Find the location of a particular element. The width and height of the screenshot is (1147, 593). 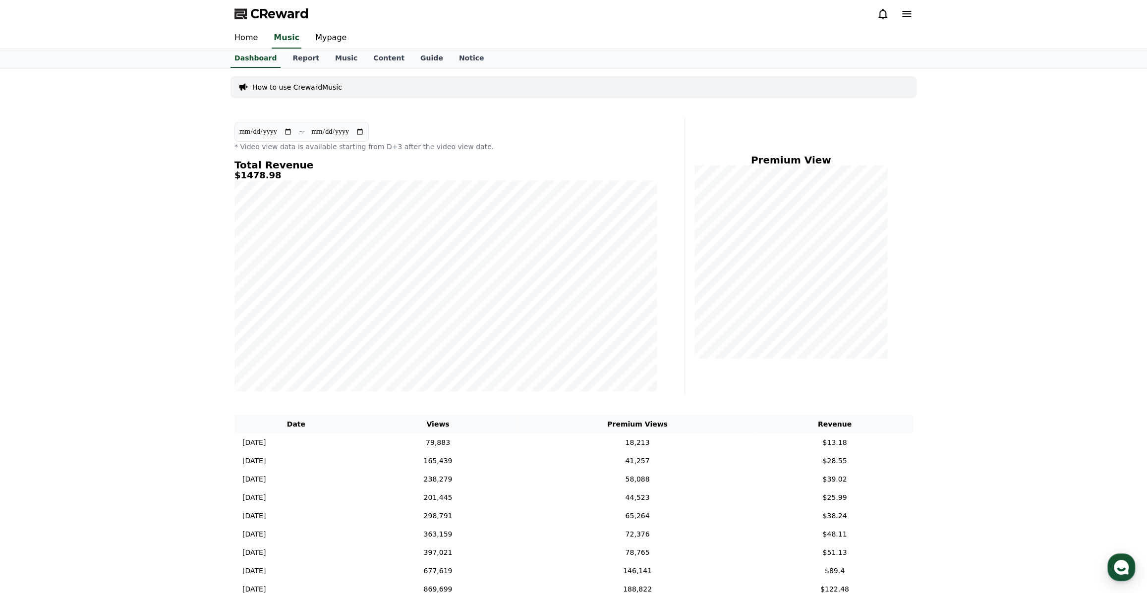

td: $48.11 is located at coordinates (835, 534).